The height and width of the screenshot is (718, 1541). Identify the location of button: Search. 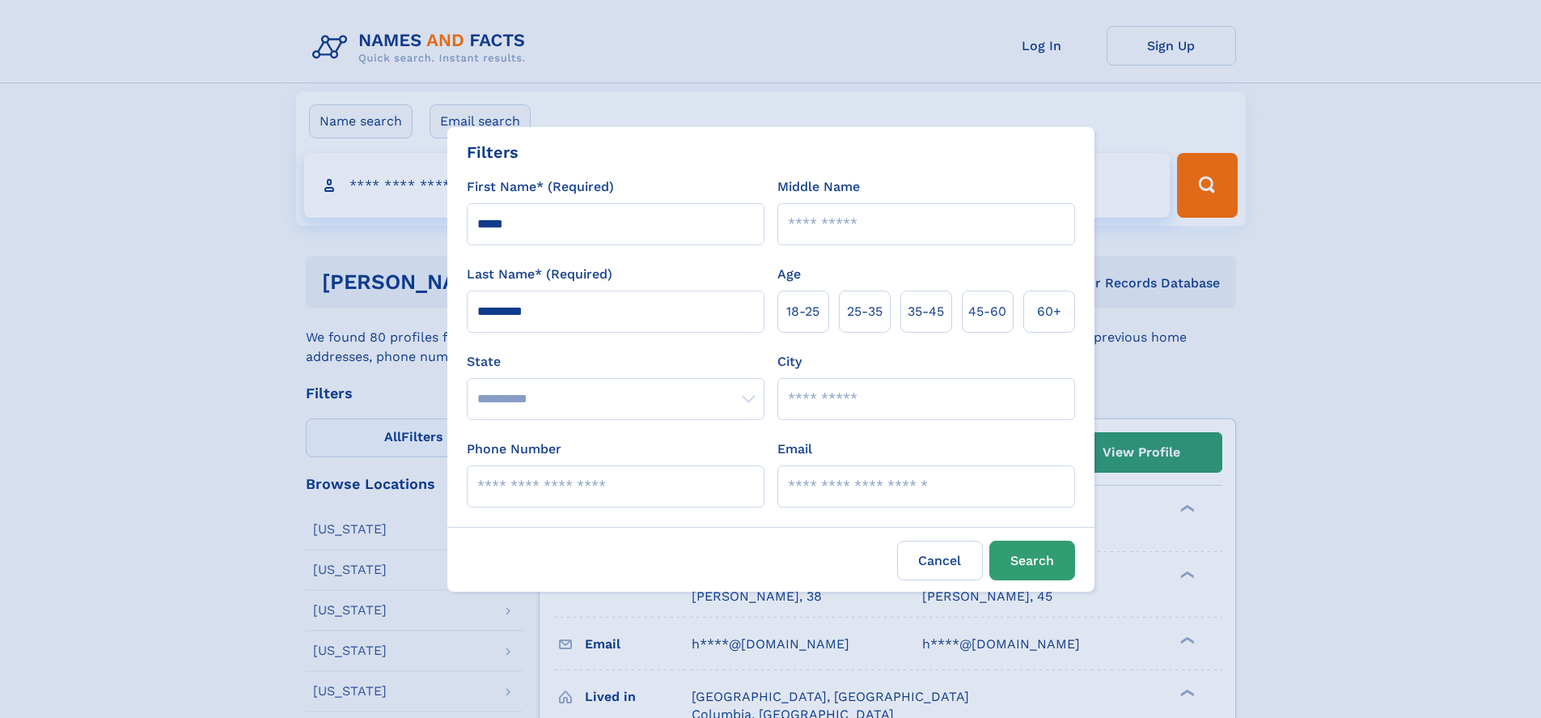
(1032, 560).